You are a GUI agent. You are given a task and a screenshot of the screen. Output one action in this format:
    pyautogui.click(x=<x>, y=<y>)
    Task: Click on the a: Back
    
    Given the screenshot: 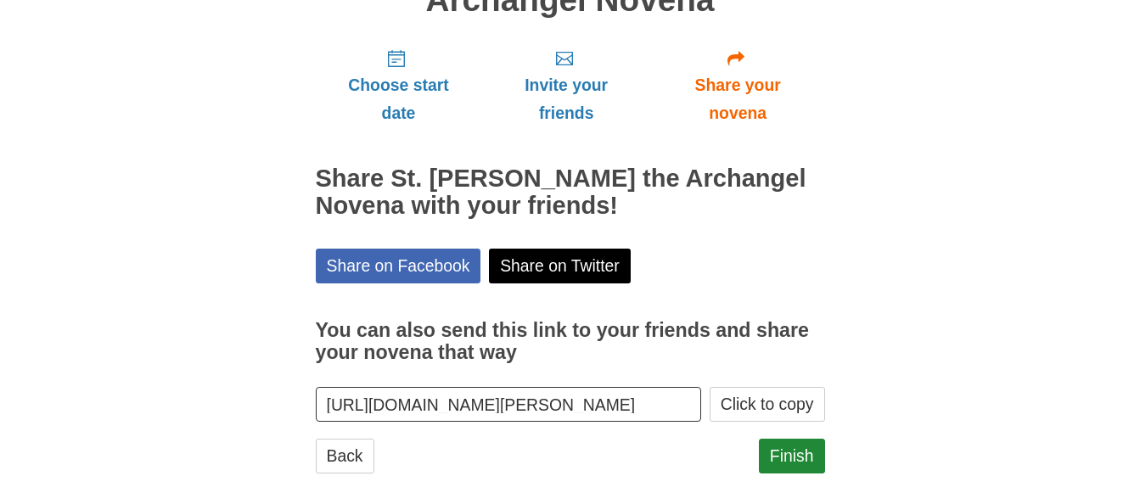 What is the action you would take?
    pyautogui.click(x=345, y=456)
    